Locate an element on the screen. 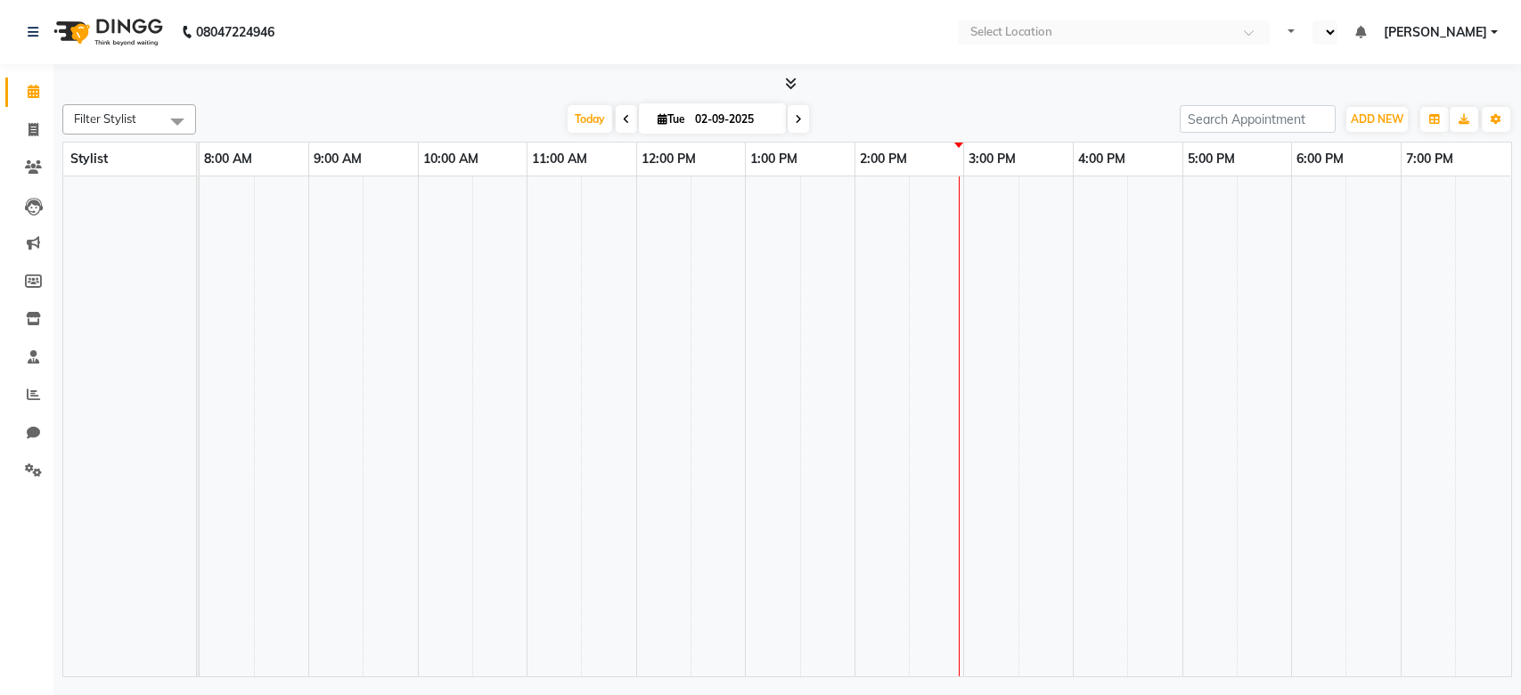  a: 4:00 PM is located at coordinates (1101, 159).